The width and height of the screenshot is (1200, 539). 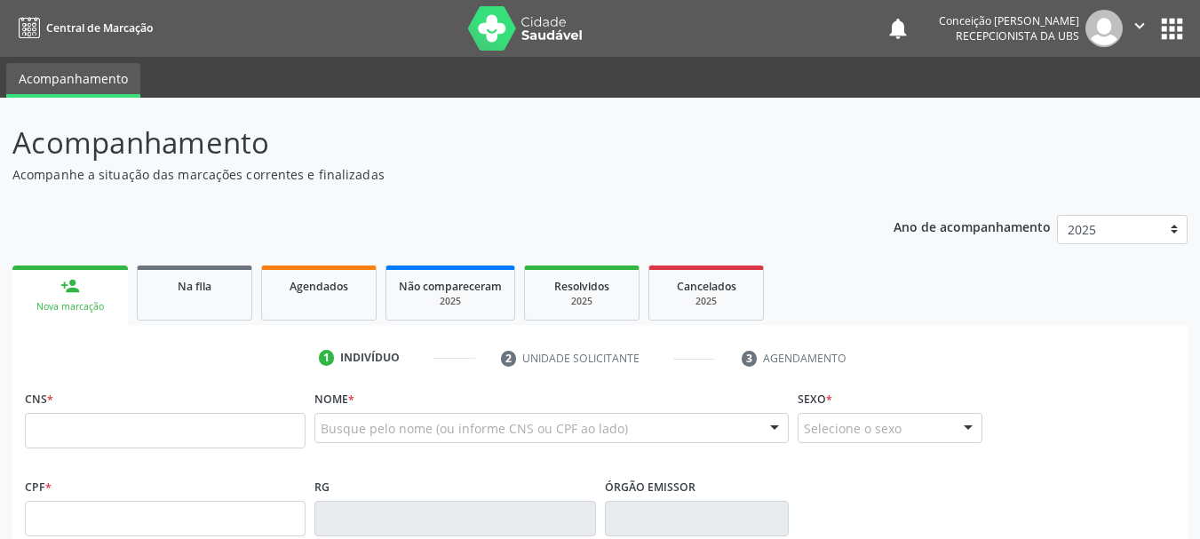 I want to click on div: 1, so click(x=327, y=358).